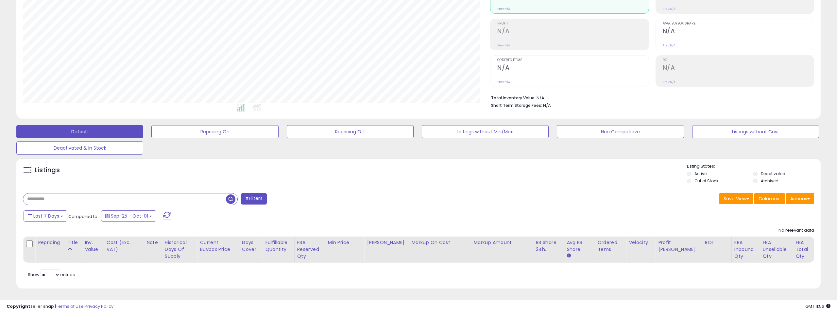 The image size is (837, 313). I want to click on button: Listings without Min/Max, so click(485, 132).